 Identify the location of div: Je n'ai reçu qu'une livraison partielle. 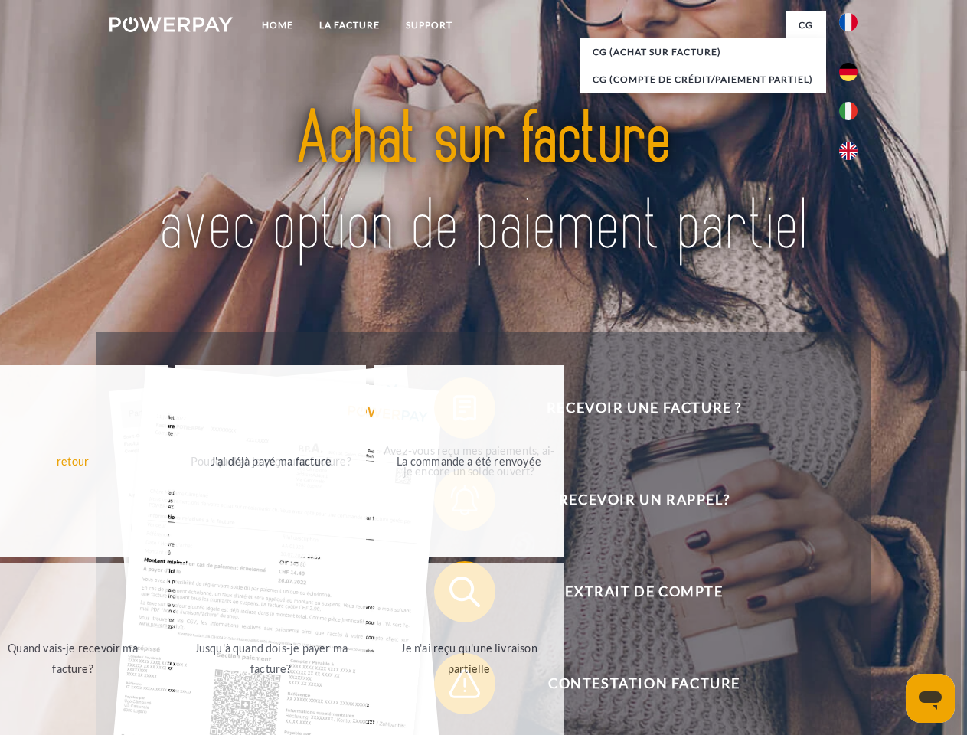
(469, 659).